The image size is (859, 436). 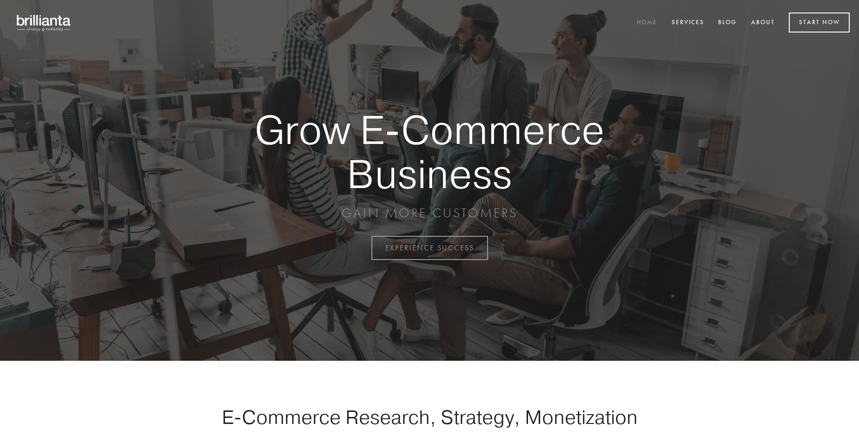 I want to click on h1: E-Commerce Research, Strategy, Monetization, so click(x=429, y=417).